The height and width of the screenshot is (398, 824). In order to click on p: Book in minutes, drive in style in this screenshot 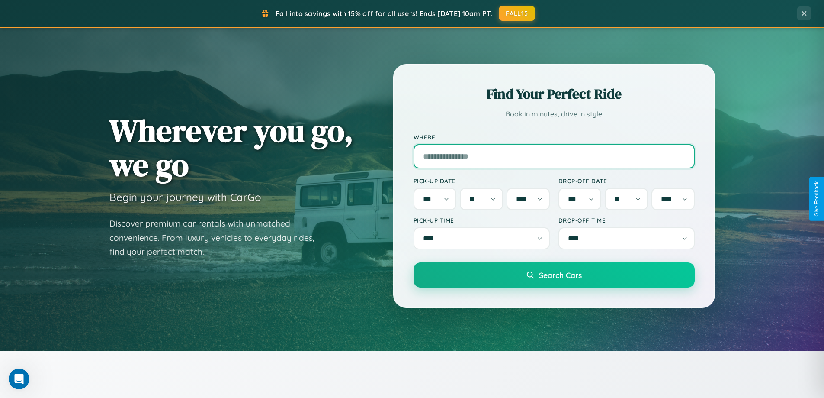, I will do `click(554, 114)`.